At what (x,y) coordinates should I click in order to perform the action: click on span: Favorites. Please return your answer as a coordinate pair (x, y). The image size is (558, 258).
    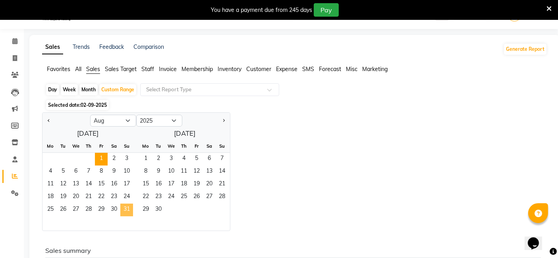
    Looking at the image, I should click on (58, 69).